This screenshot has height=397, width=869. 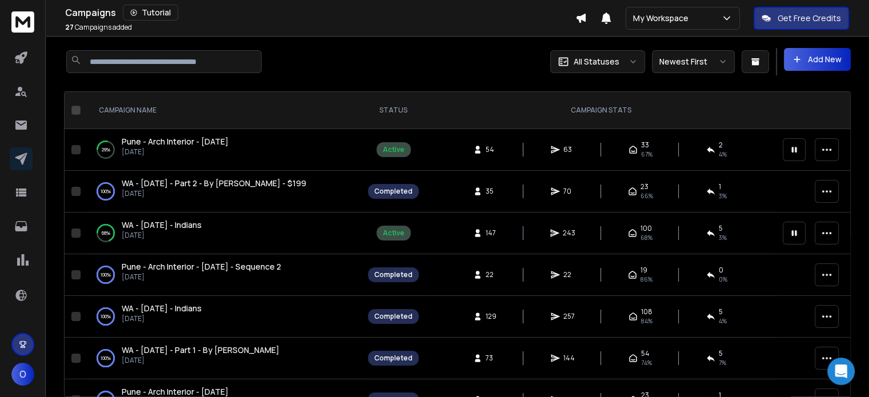 I want to click on span: 19, so click(x=644, y=270).